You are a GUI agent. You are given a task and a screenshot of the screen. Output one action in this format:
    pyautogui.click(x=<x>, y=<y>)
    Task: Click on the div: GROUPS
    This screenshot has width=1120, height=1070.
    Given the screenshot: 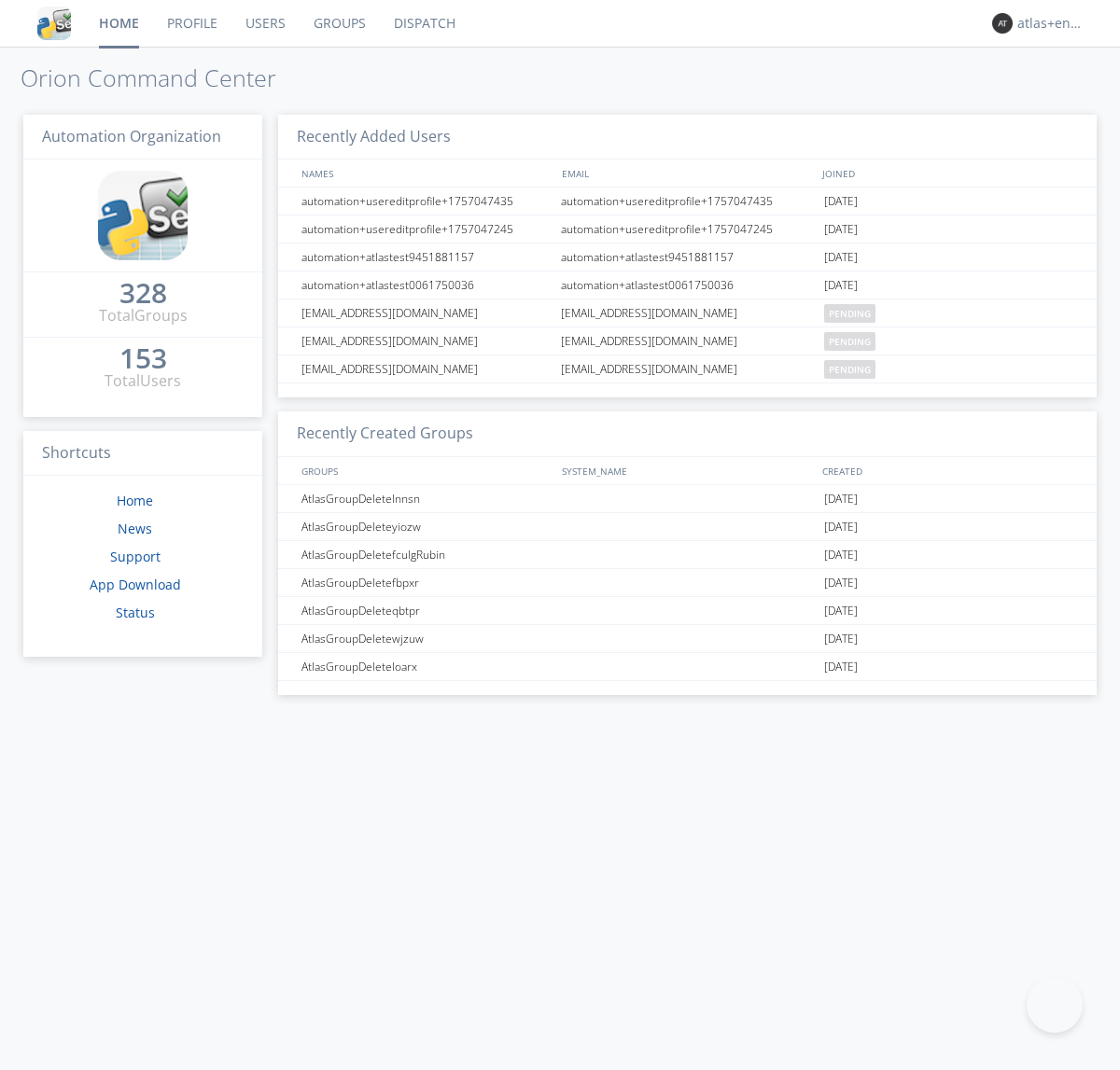 What is the action you would take?
    pyautogui.click(x=425, y=470)
    